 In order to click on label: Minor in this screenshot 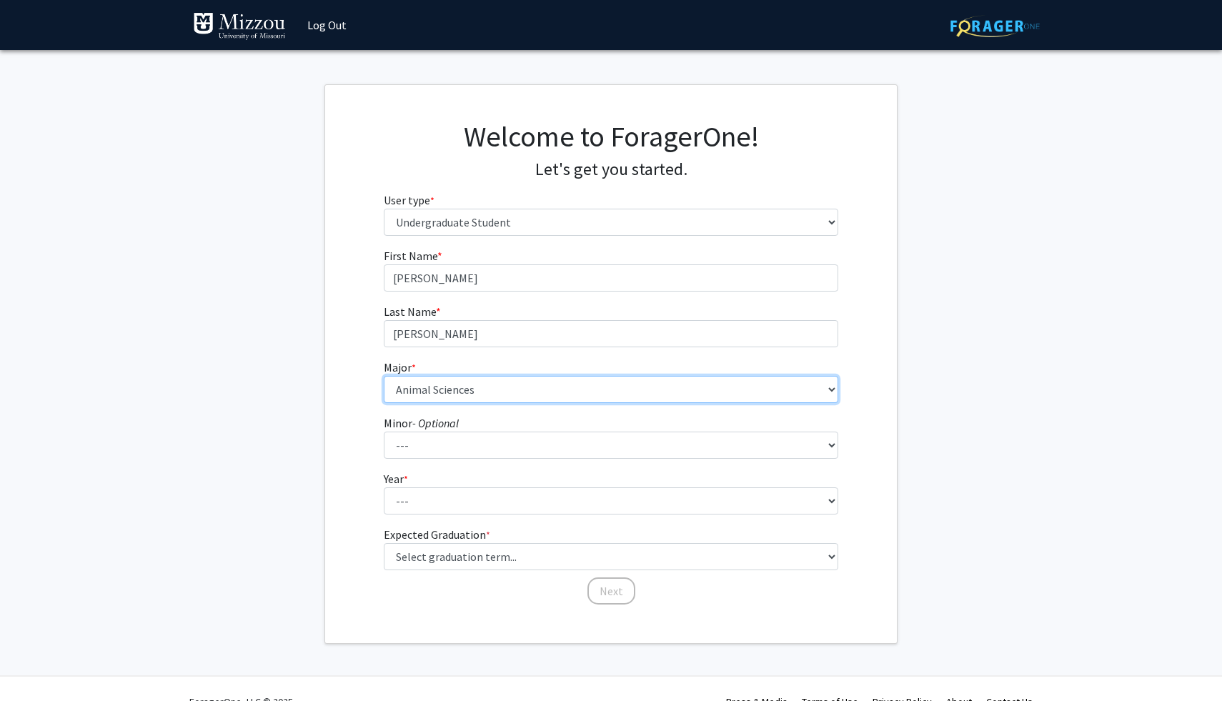, I will do `click(421, 423)`.